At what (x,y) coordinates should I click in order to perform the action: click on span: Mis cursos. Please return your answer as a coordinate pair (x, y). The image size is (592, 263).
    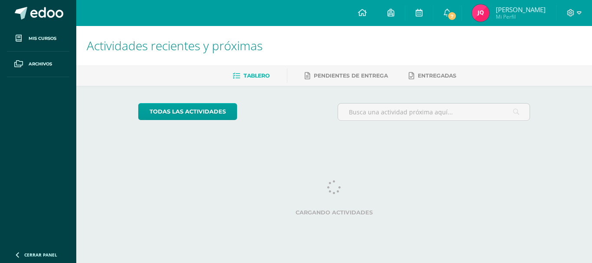
    Looking at the image, I should click on (42, 39).